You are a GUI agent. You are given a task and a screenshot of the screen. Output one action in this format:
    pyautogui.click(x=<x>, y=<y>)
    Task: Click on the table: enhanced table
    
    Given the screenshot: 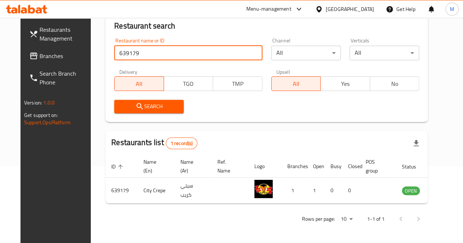 What is the action you would take?
    pyautogui.click(x=283, y=180)
    